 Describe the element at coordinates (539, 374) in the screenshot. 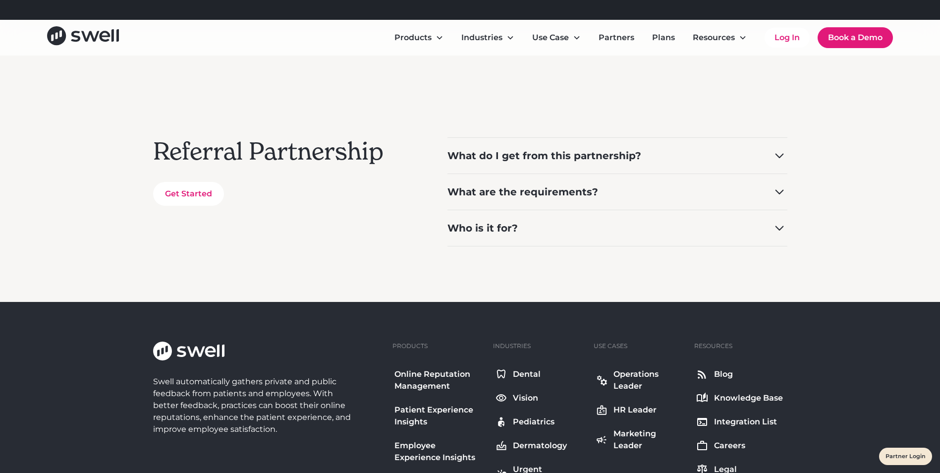

I see `a: Dental` at that location.